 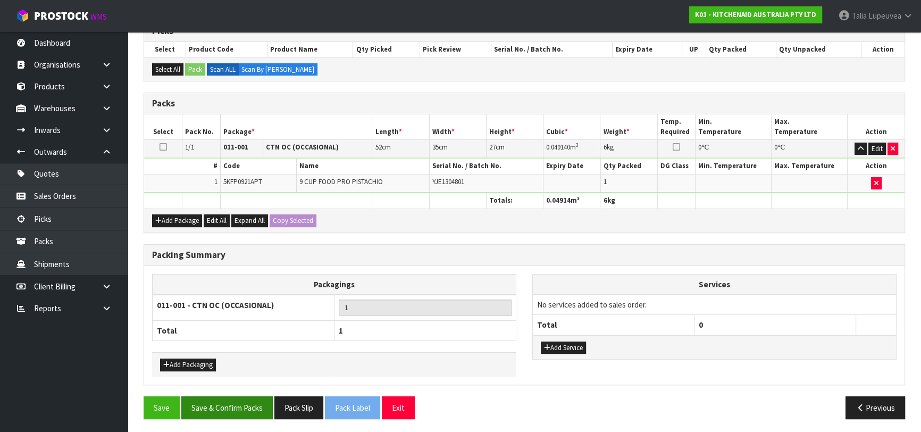 I want to click on button: Edit, so click(x=877, y=149).